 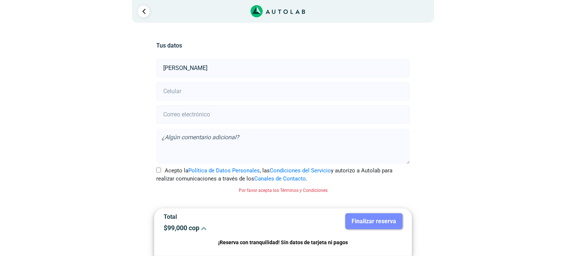 What do you see at coordinates (283, 68) in the screenshot?
I see `input: Nombre y apellido` at bounding box center [283, 68].